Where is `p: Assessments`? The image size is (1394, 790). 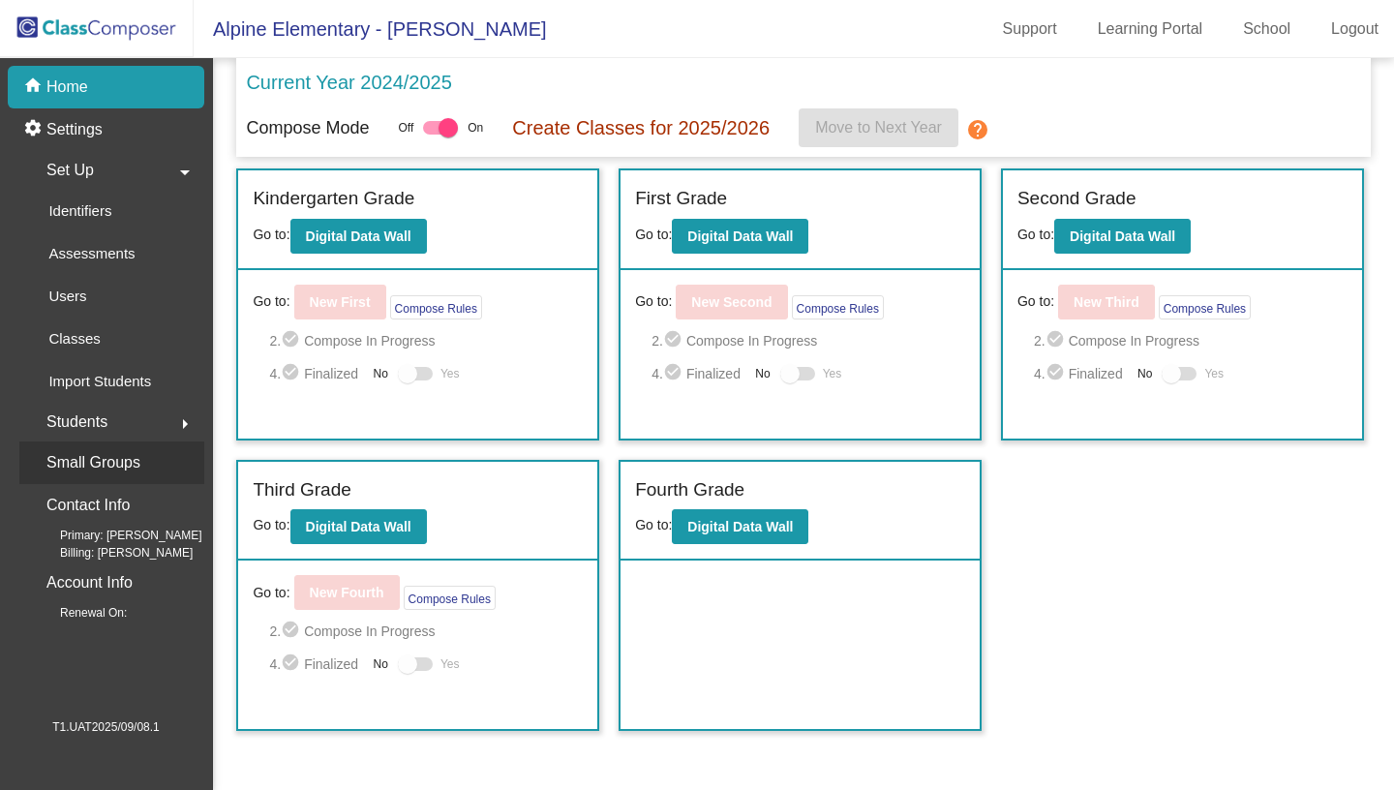 p: Assessments is located at coordinates (91, 254).